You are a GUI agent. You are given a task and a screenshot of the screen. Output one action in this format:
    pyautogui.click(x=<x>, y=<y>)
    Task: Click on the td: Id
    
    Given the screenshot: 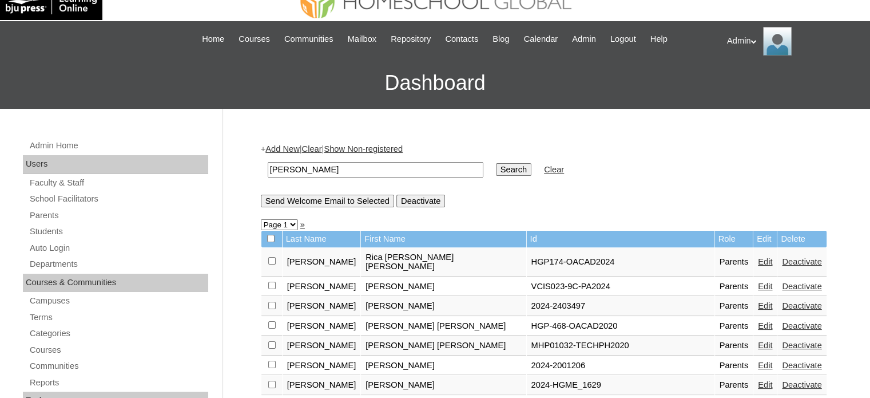 What is the action you would take?
    pyautogui.click(x=621, y=239)
    